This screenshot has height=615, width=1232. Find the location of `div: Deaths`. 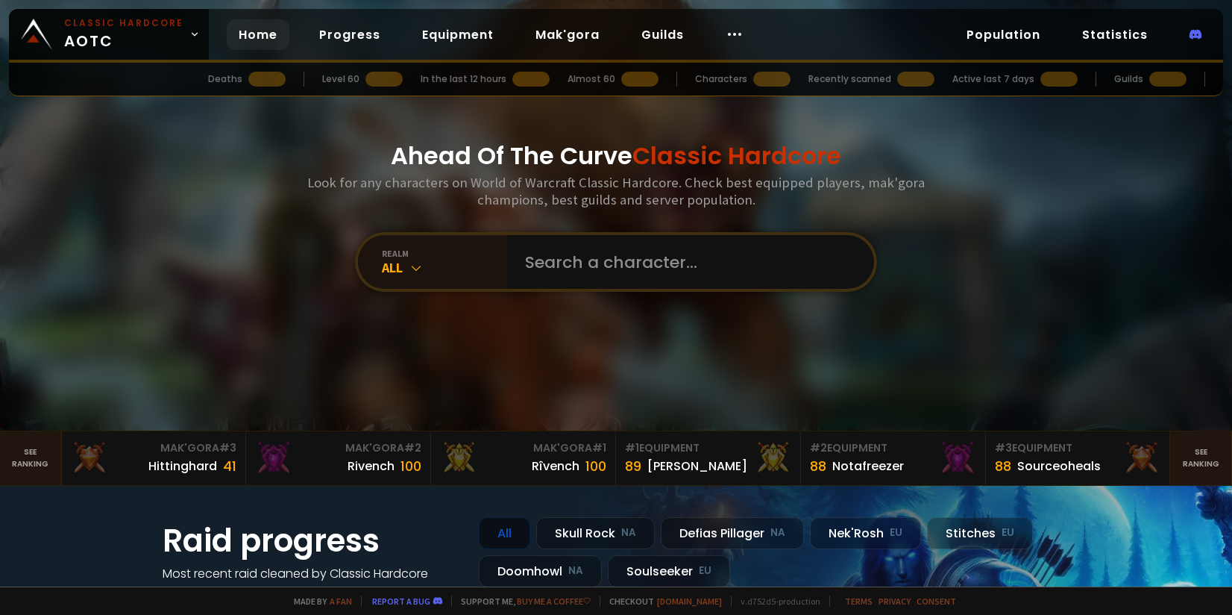

div: Deaths is located at coordinates (225, 79).